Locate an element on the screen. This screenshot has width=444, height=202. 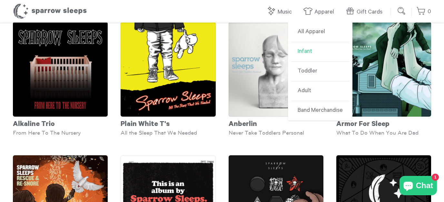
a: Apparel is located at coordinates (320, 12).